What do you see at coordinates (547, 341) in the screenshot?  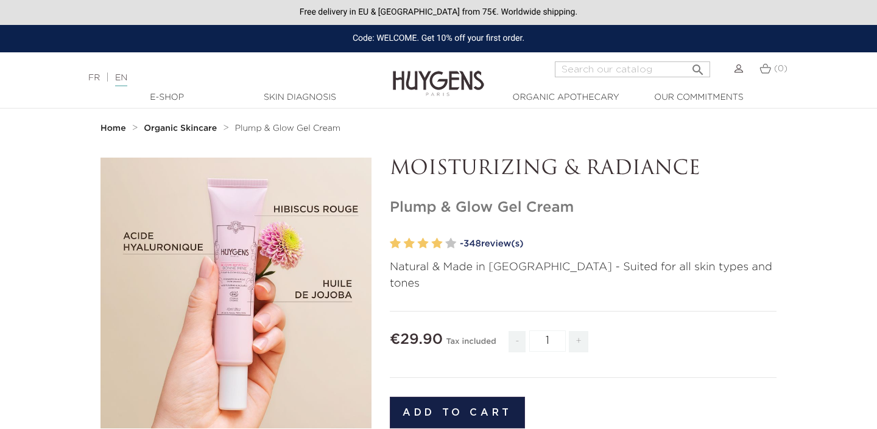 I see `input: Quantity` at bounding box center [547, 341].